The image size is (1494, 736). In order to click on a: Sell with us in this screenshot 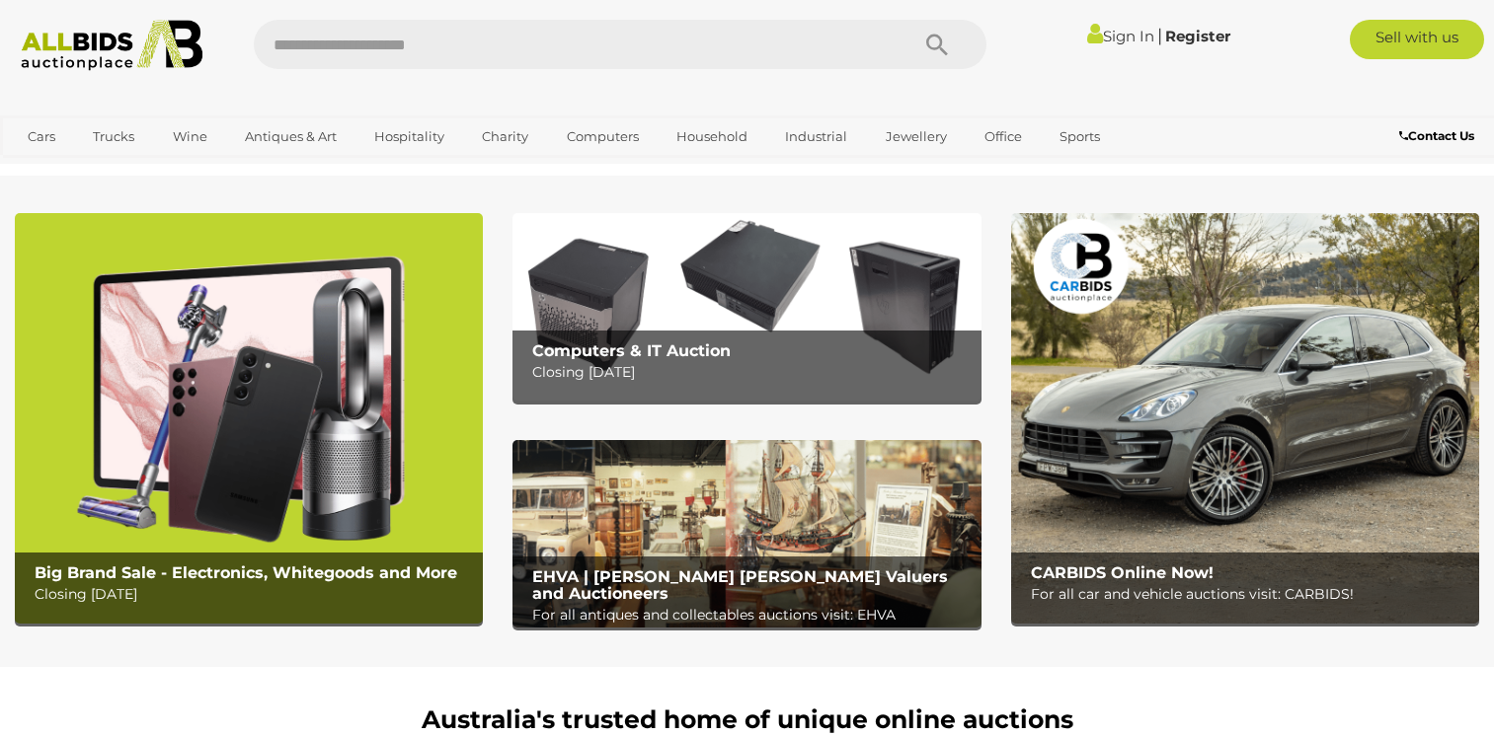, I will do `click(1417, 39)`.